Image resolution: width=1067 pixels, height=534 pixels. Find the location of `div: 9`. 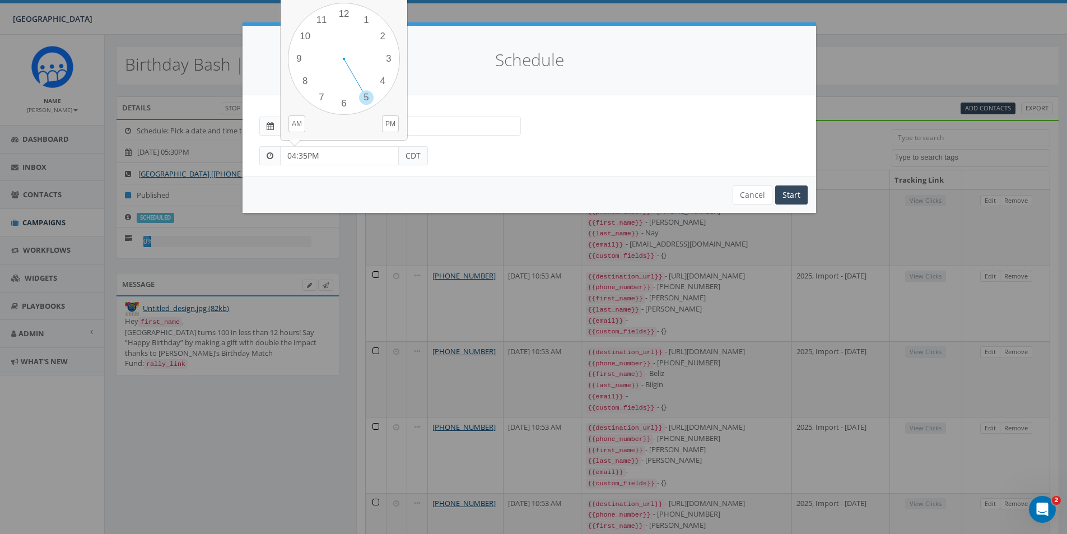

div: 9 is located at coordinates (299, 59).